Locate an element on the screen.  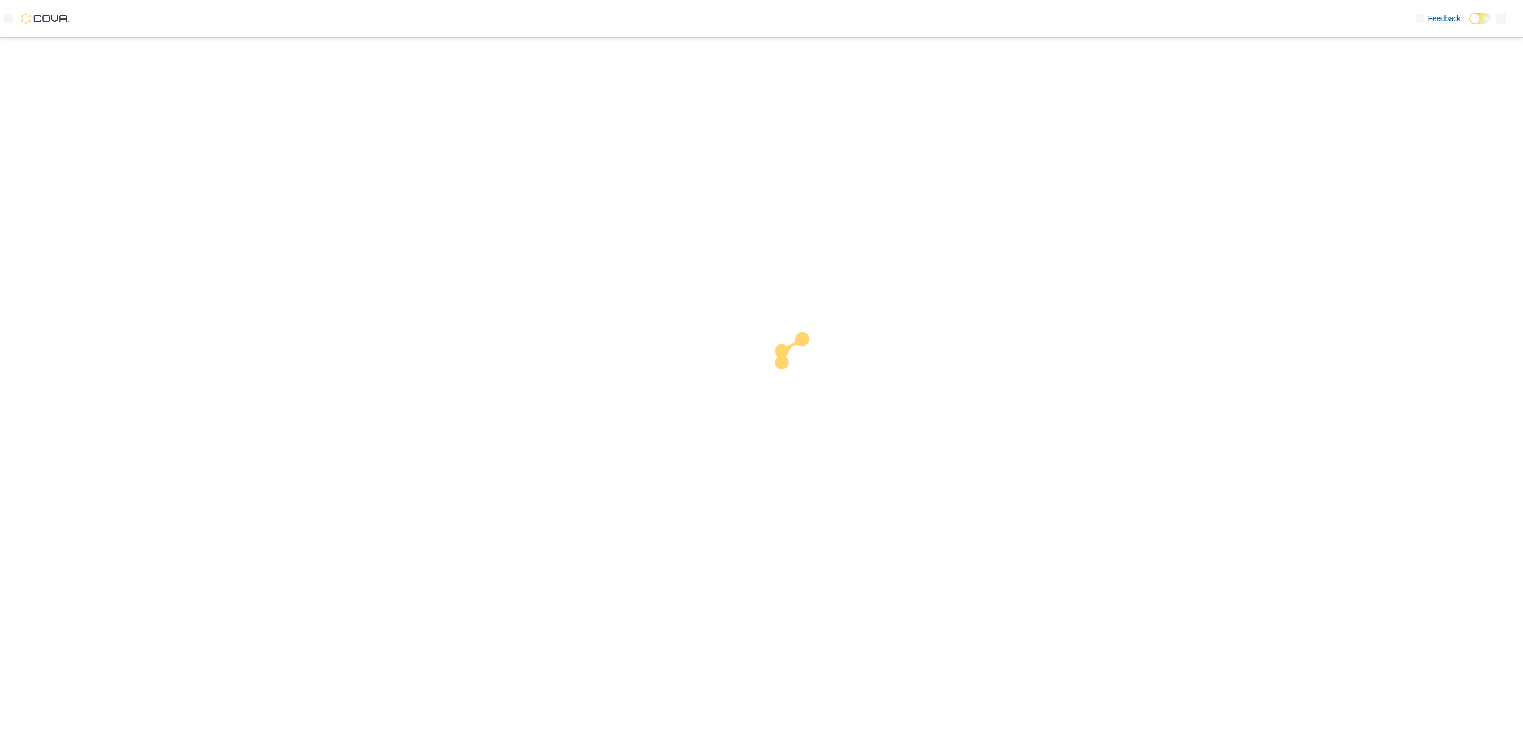
span: Feedback is located at coordinates (1444, 19).